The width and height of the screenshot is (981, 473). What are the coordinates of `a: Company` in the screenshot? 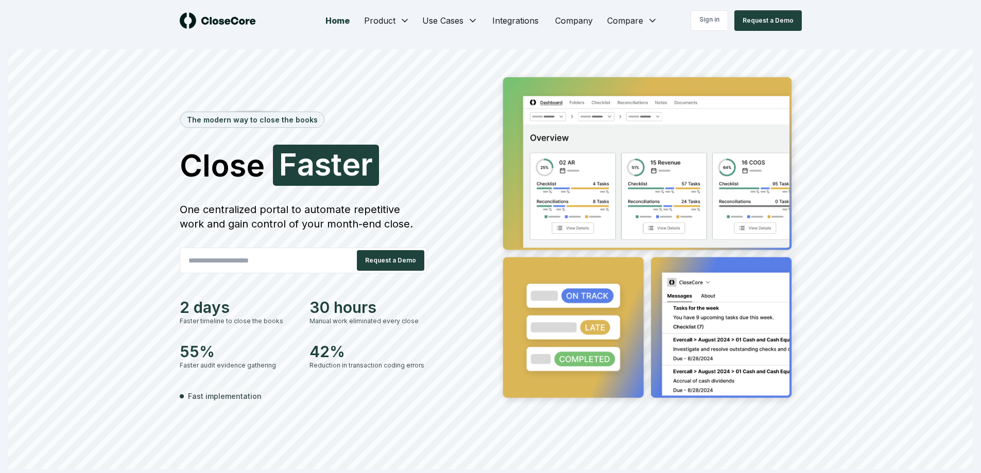 It's located at (574, 21).